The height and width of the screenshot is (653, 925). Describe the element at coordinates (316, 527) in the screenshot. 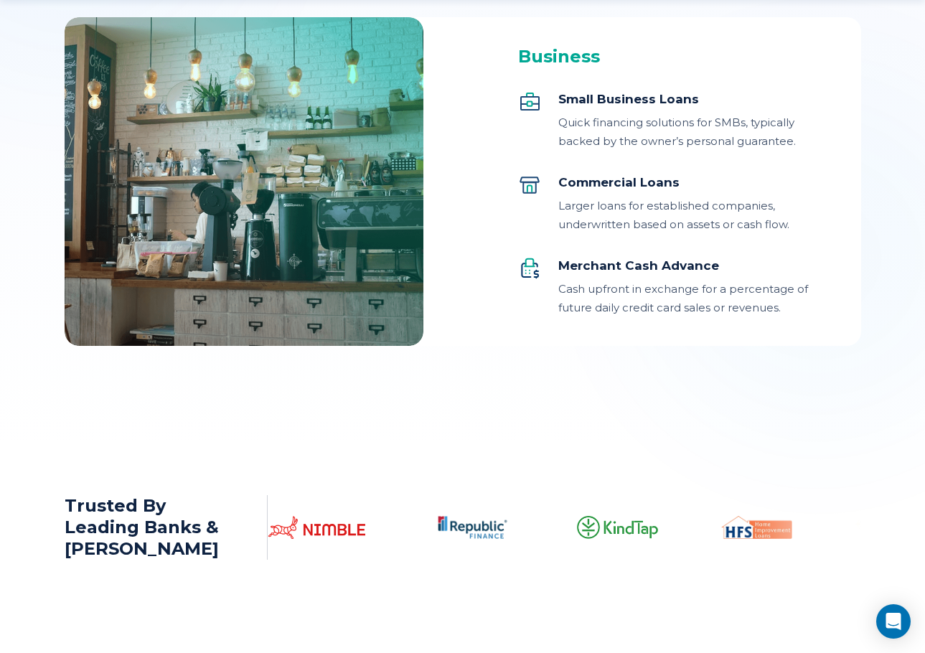

I see `img: Client Logo 1` at that location.